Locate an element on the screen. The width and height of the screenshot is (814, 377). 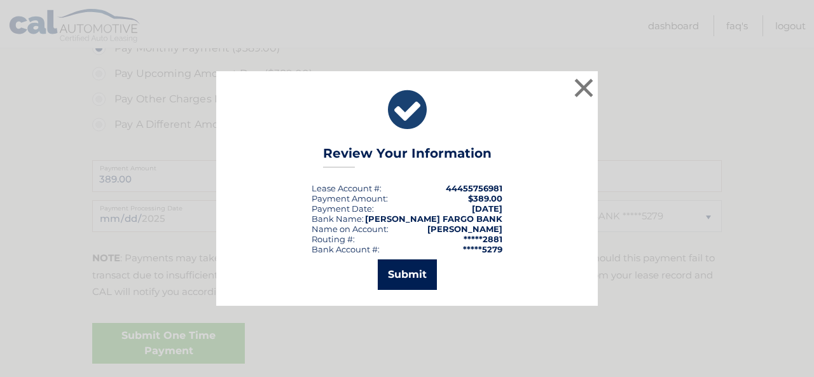
div: Lease Account #: is located at coordinates (347, 188).